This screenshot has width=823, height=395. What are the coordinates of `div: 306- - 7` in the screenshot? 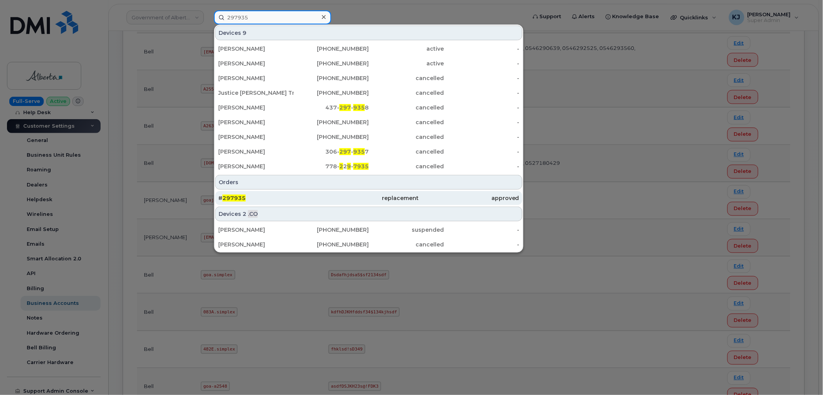 It's located at (331, 152).